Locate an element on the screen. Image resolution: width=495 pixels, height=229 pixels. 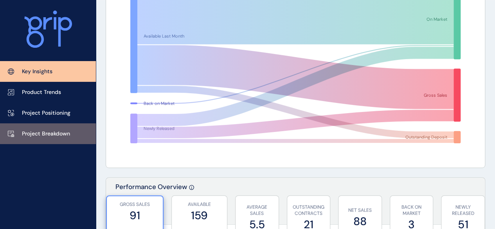
p: AVERAGE SALES is located at coordinates (257, 210).